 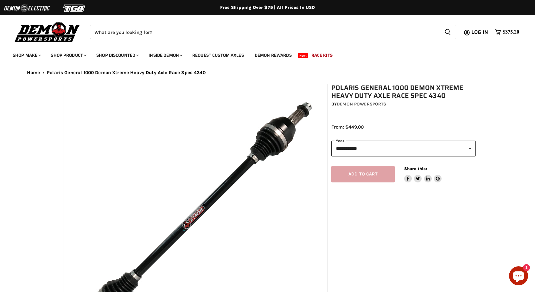 What do you see at coordinates (117, 55) in the screenshot?
I see `a: Shop Discounted` at bounding box center [117, 55].